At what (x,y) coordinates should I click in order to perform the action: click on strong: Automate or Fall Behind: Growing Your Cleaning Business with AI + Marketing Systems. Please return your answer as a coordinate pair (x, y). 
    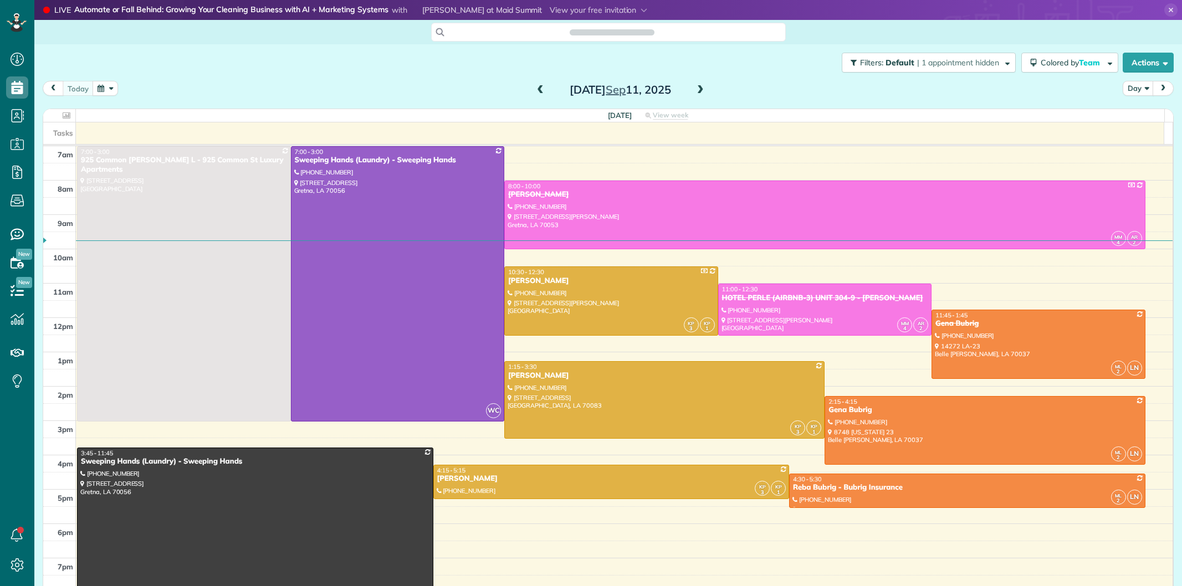
    Looking at the image, I should click on (231, 10).